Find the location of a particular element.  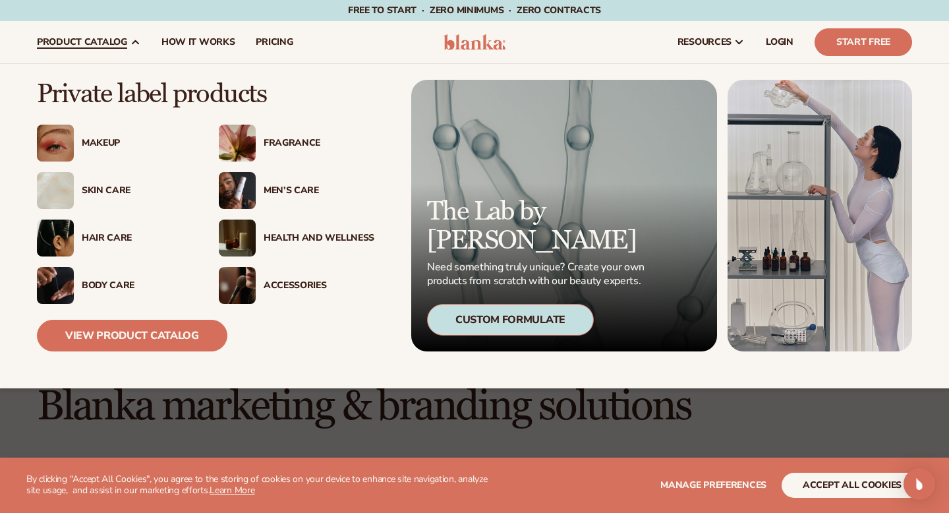

a: Female hair pulled back with clips. Hair Care is located at coordinates (115, 238).